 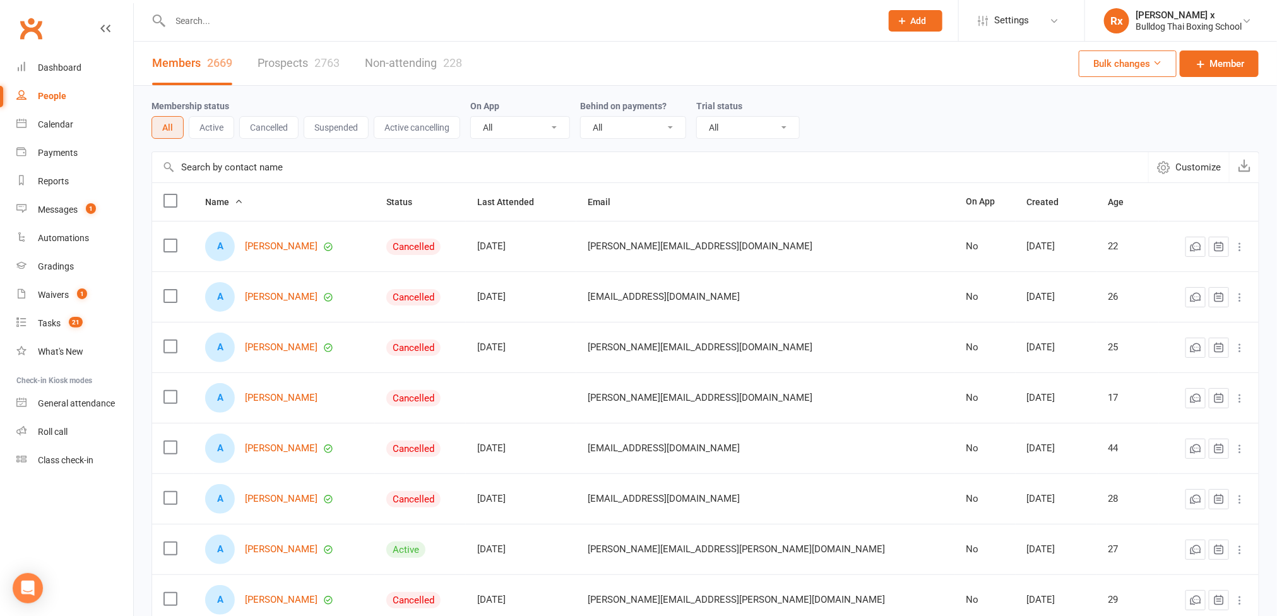 What do you see at coordinates (1128, 549) in the screenshot?
I see `div: 27` at bounding box center [1128, 549].